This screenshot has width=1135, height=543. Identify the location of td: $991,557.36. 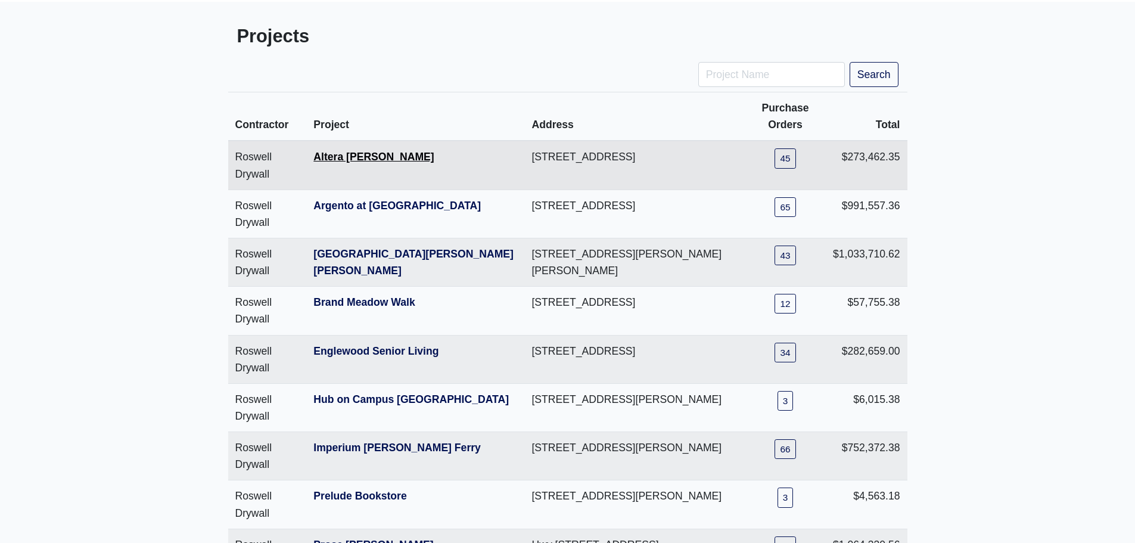
(866, 213).